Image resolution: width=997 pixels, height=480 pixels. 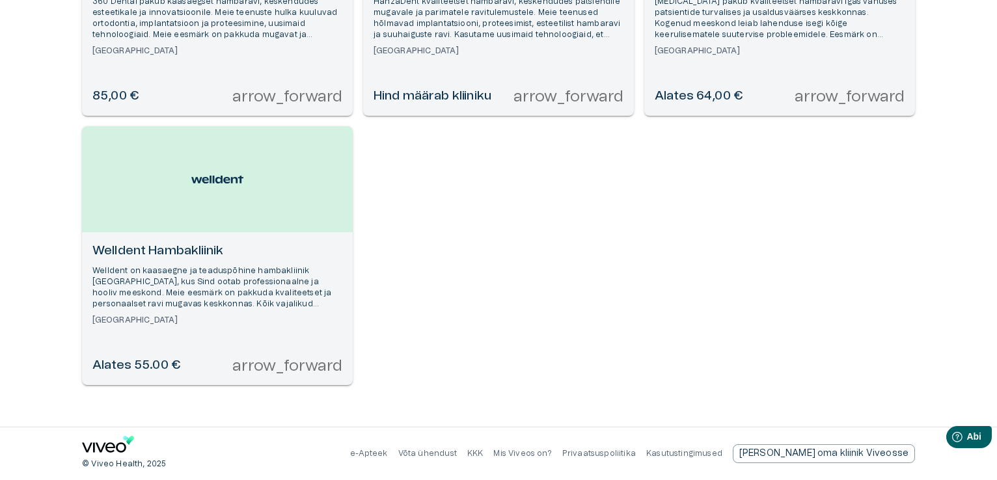 I want to click on a: KKK, so click(x=475, y=454).